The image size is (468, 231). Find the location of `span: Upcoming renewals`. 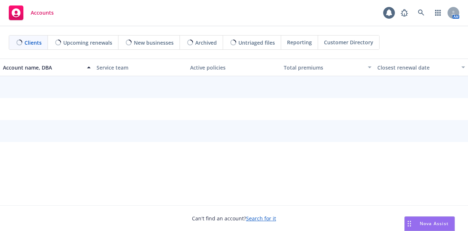

span: Upcoming renewals is located at coordinates (88, 42).